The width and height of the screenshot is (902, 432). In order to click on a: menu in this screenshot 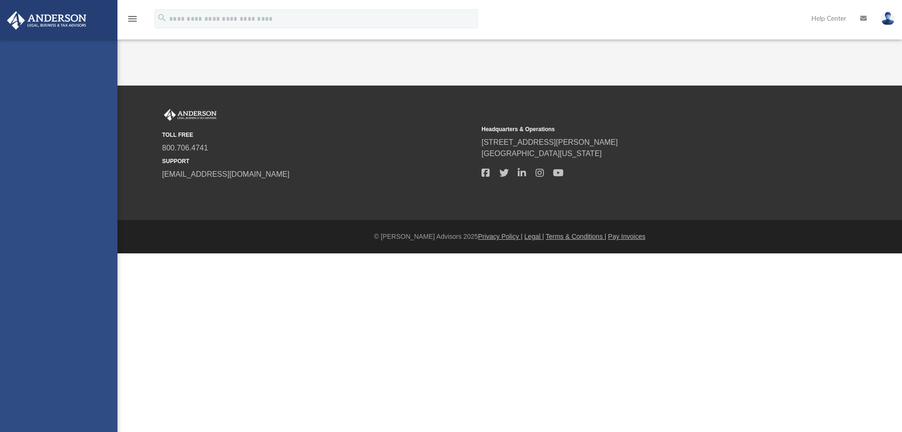, I will do `click(132, 21)`.